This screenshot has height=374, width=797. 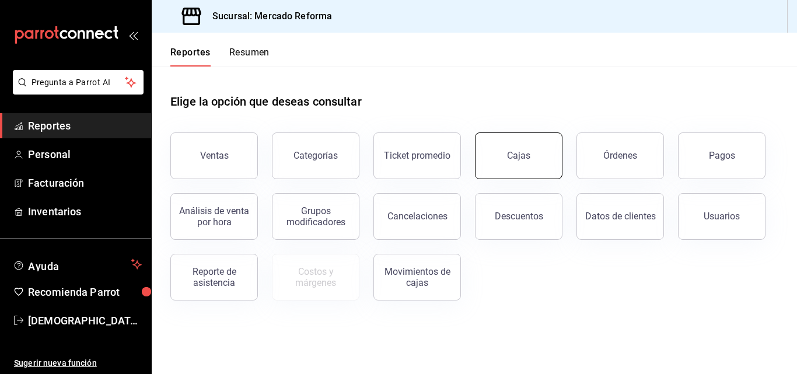 I want to click on div: Datos de clientes, so click(x=620, y=216).